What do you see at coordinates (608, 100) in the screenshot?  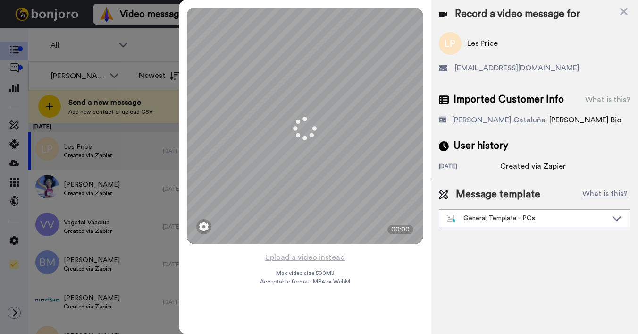 I see `div: What is this?` at bounding box center [608, 100].